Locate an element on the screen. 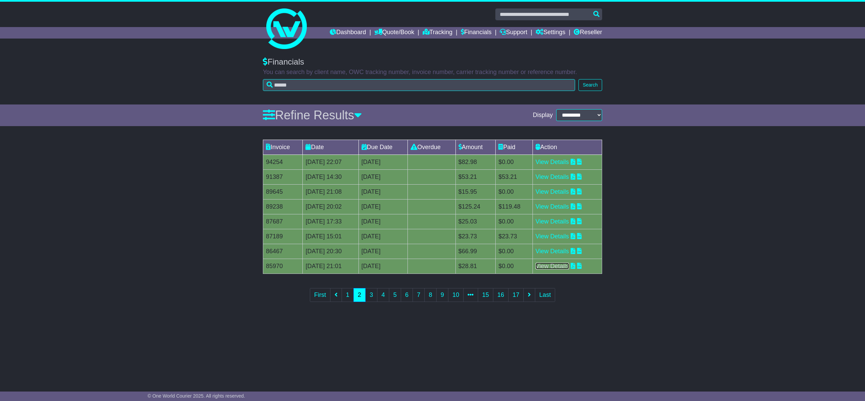 The width and height of the screenshot is (865, 401). td: Invoice is located at coordinates (283, 147).